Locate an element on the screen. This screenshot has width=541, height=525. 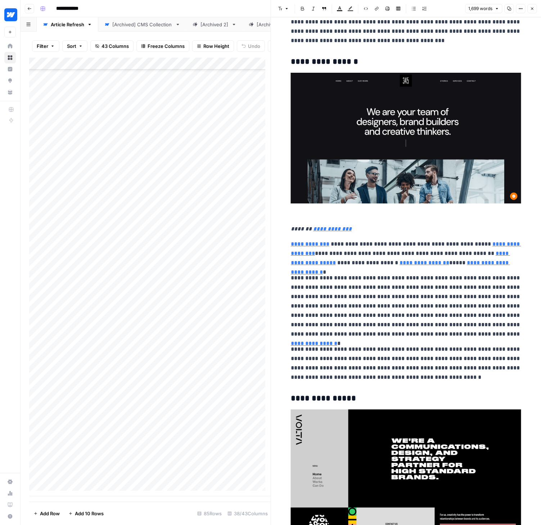
a: Usage is located at coordinates (10, 493).